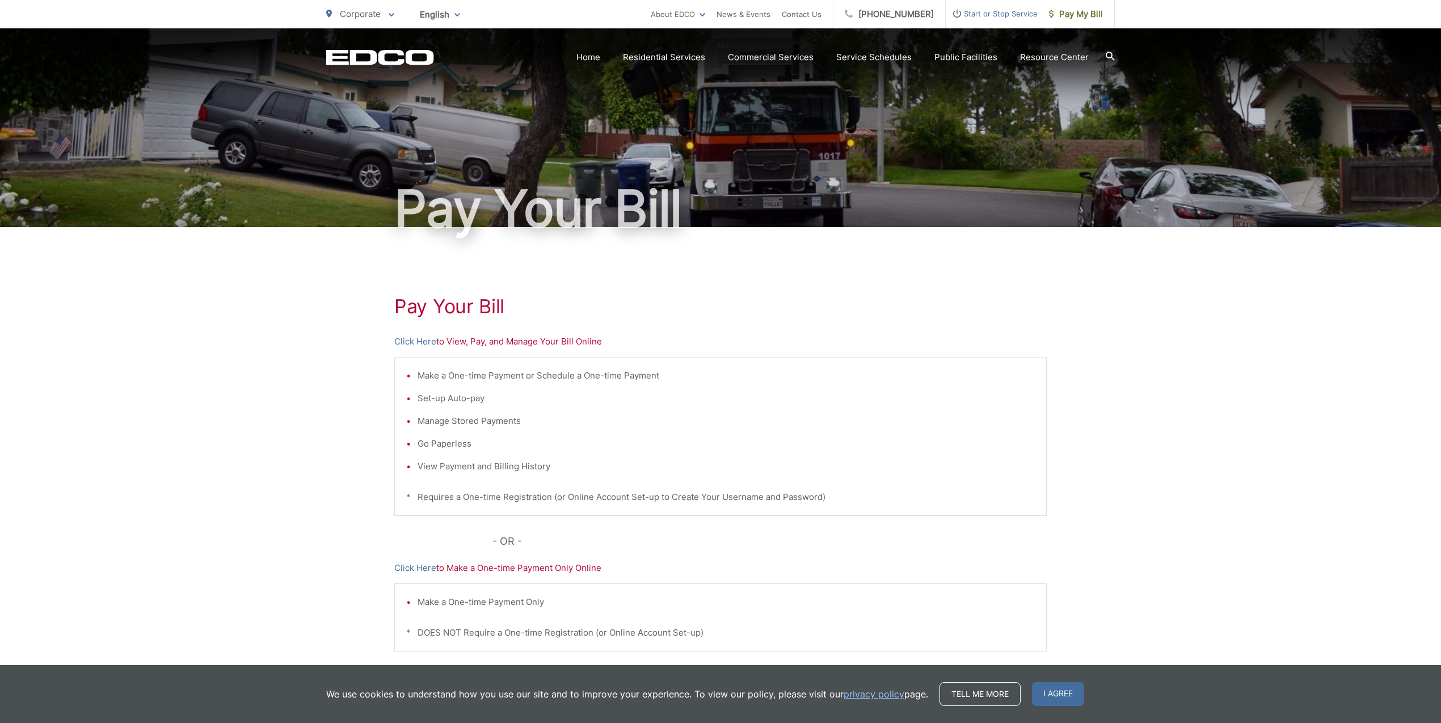  I want to click on li: View Payment and Billing History, so click(726, 466).